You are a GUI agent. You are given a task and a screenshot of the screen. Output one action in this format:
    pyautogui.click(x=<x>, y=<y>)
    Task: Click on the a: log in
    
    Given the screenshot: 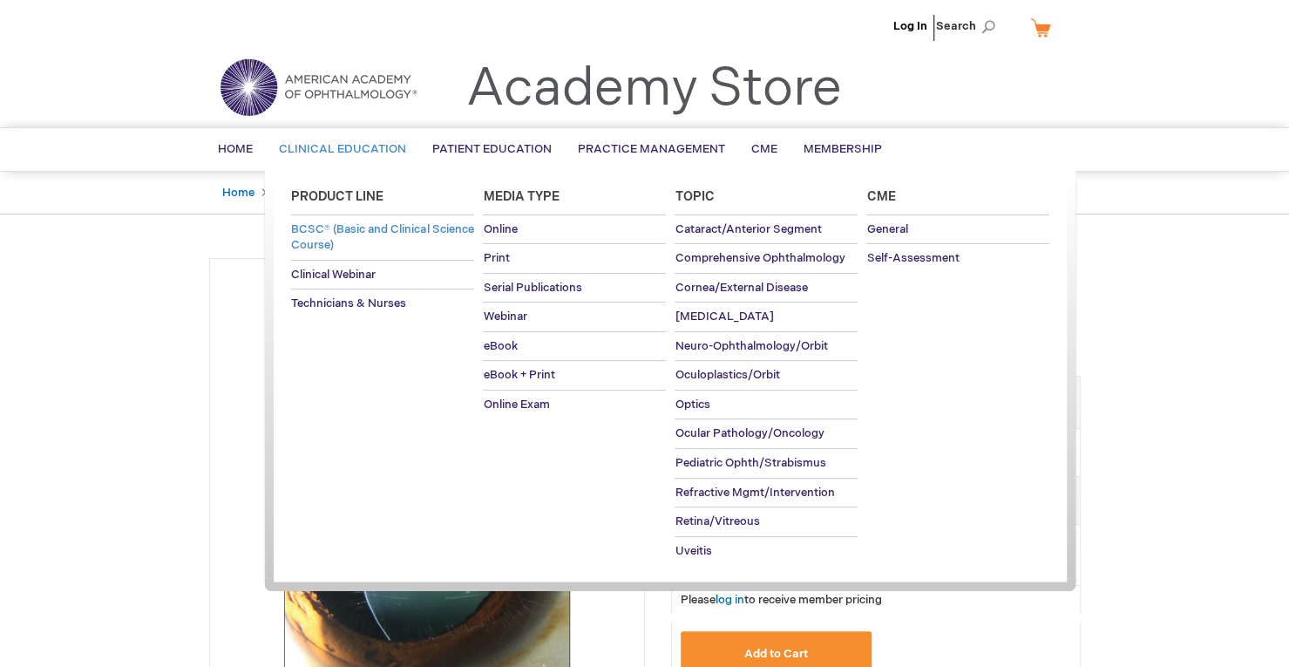 What is the action you would take?
    pyautogui.click(x=729, y=599)
    